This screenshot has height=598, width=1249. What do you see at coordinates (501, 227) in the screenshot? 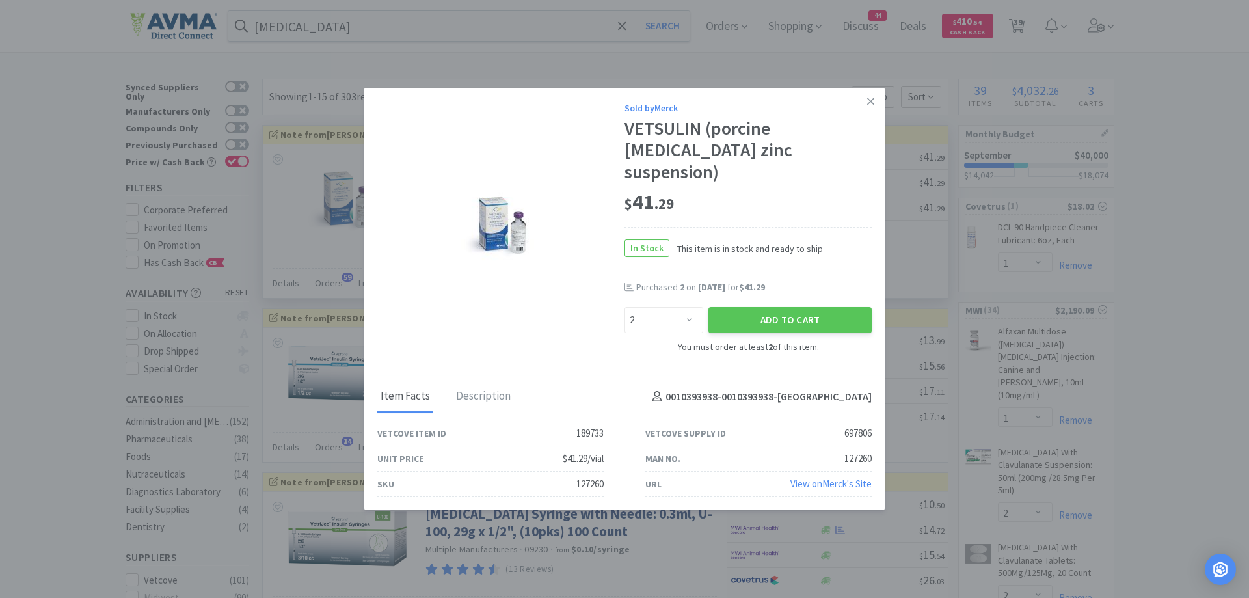
I see `img: e848a6c79f7e44b7b7fbb22cb718f26f_697806.jpeg` at bounding box center [501, 227].